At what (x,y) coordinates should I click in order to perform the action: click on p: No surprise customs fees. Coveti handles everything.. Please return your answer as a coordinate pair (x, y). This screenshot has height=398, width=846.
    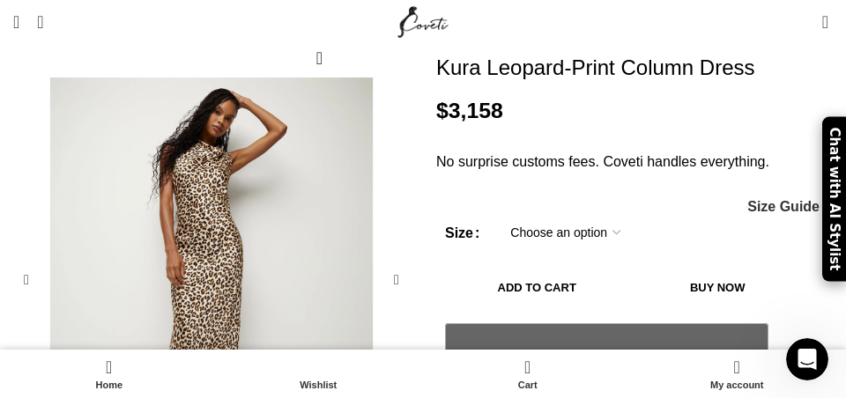
    Looking at the image, I should click on (634, 162).